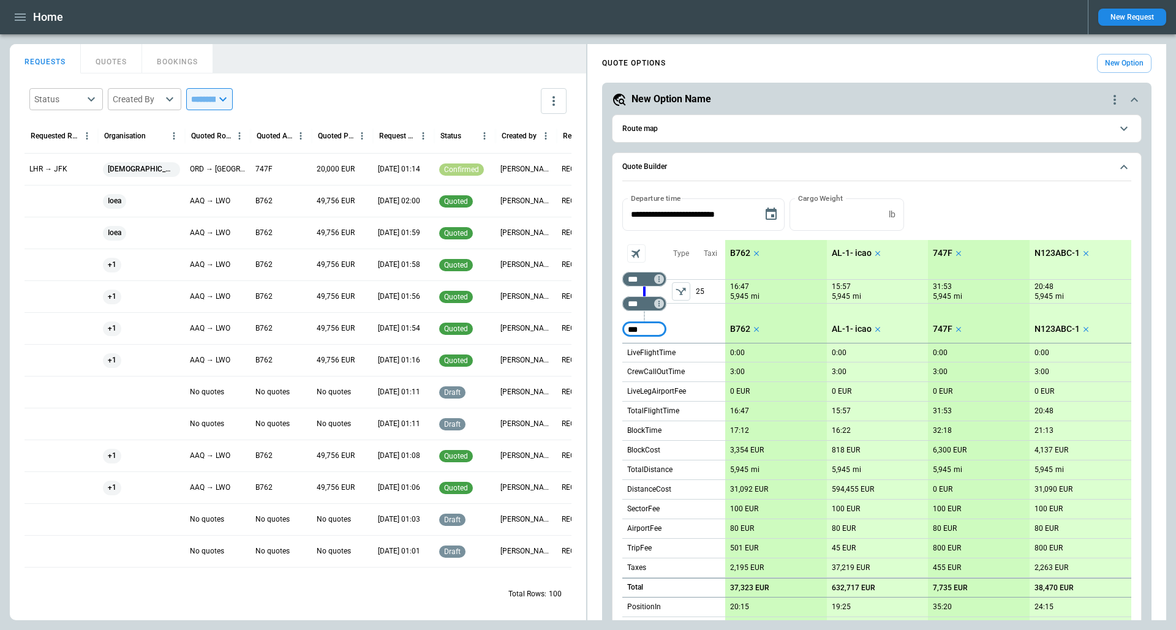 The height and width of the screenshot is (630, 1176). What do you see at coordinates (592, 488) in the screenshot?
I see `p: REQ-2025-011419` at bounding box center [592, 488].